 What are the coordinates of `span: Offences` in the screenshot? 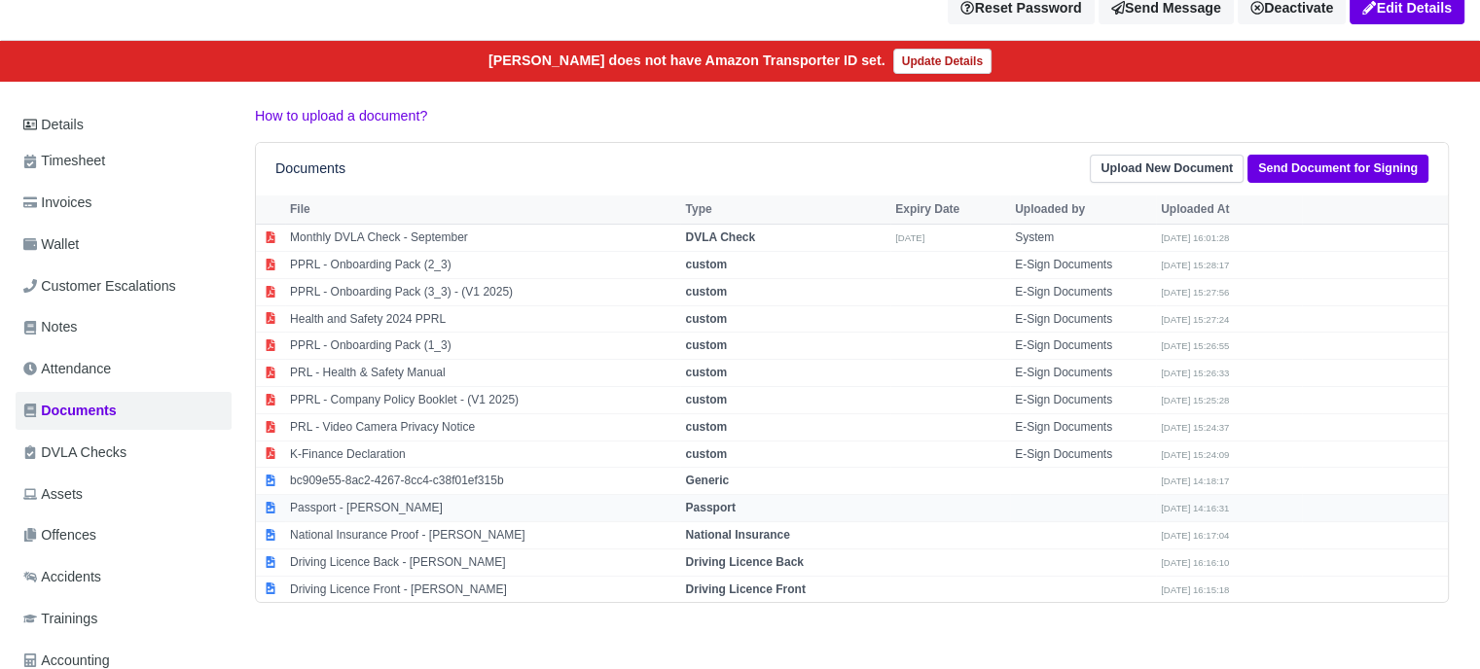 It's located at (59, 535).